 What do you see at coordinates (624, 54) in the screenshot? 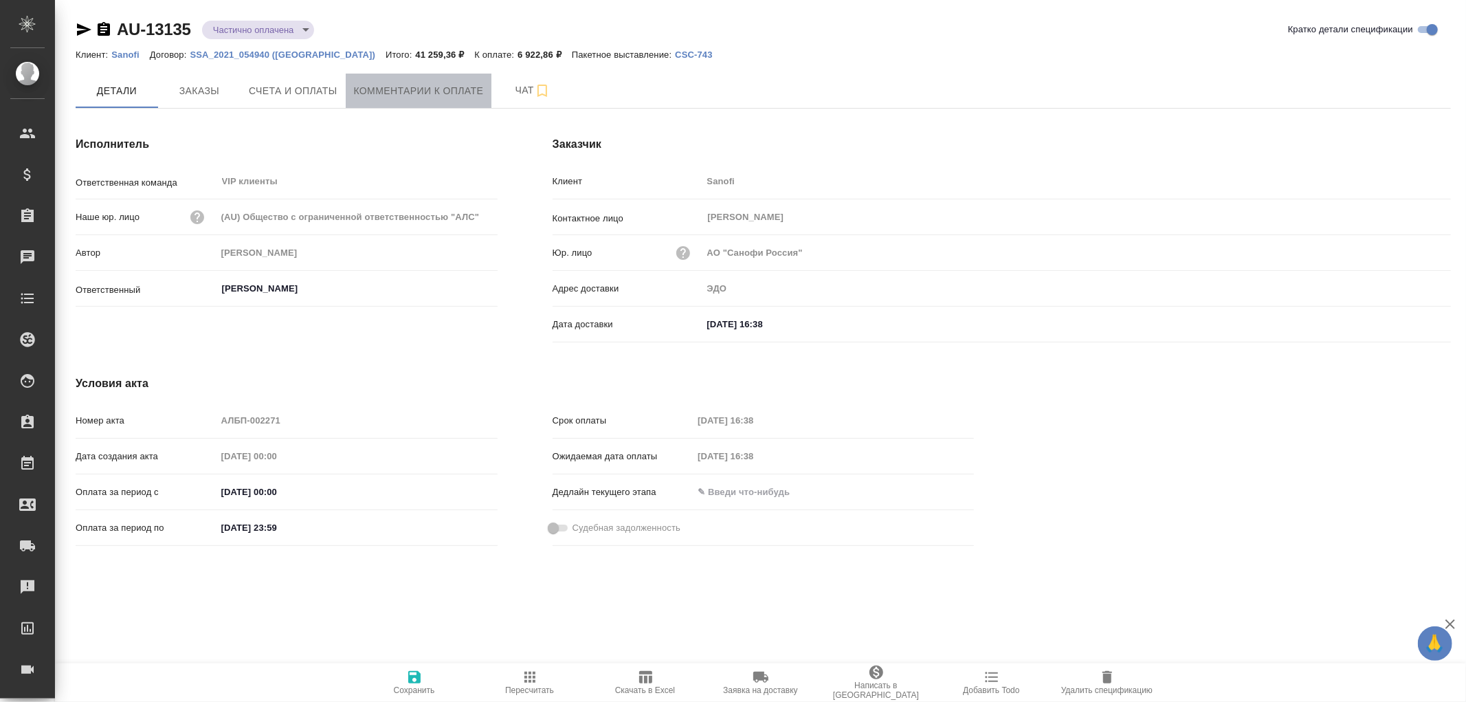
I see `p: Пакетное выставление:` at bounding box center [624, 54].